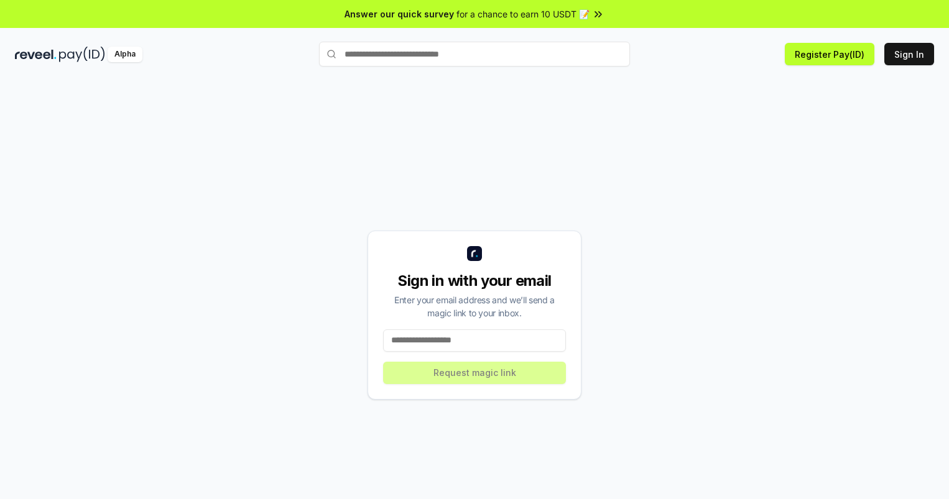 The height and width of the screenshot is (499, 949). I want to click on span: for a chance to earn 10 USDT 📝, so click(523, 14).